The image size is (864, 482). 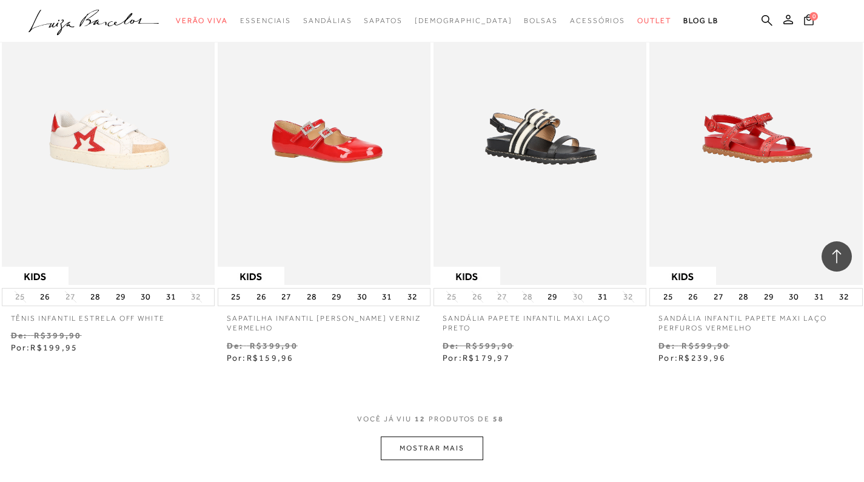 What do you see at coordinates (432, 448) in the screenshot?
I see `button: MOSTRAR MAIS` at bounding box center [432, 448].